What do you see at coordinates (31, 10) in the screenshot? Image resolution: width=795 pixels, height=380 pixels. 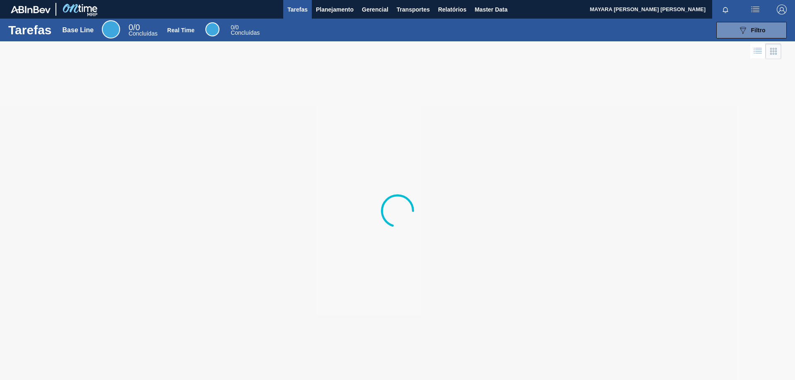 I see `img: TNhmsLtSVTkK8tSr43FrP2fwEKptu5GPRR3wAAAABJRU5ErkJggg==` at bounding box center [31, 10].